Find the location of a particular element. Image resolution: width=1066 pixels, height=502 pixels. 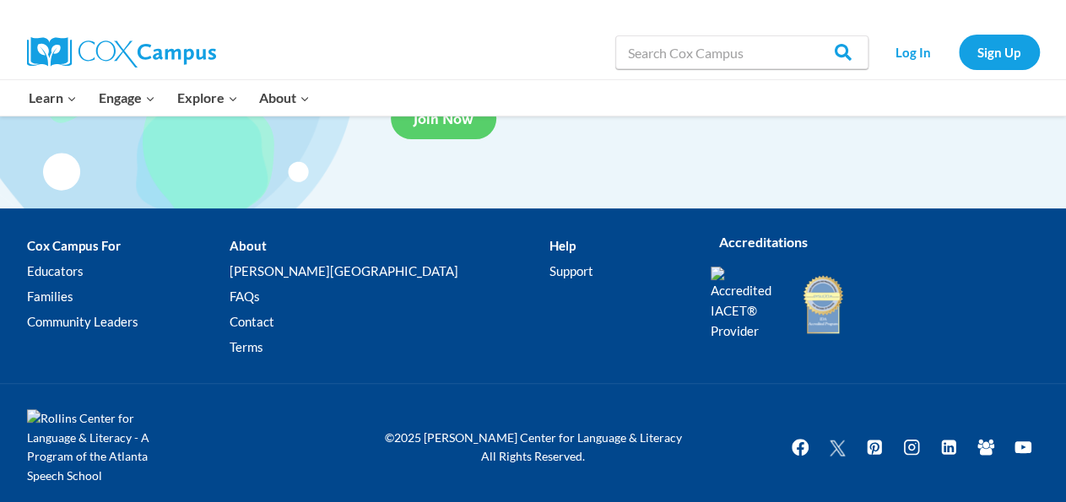

button: Child menu of About is located at coordinates (284, 98).